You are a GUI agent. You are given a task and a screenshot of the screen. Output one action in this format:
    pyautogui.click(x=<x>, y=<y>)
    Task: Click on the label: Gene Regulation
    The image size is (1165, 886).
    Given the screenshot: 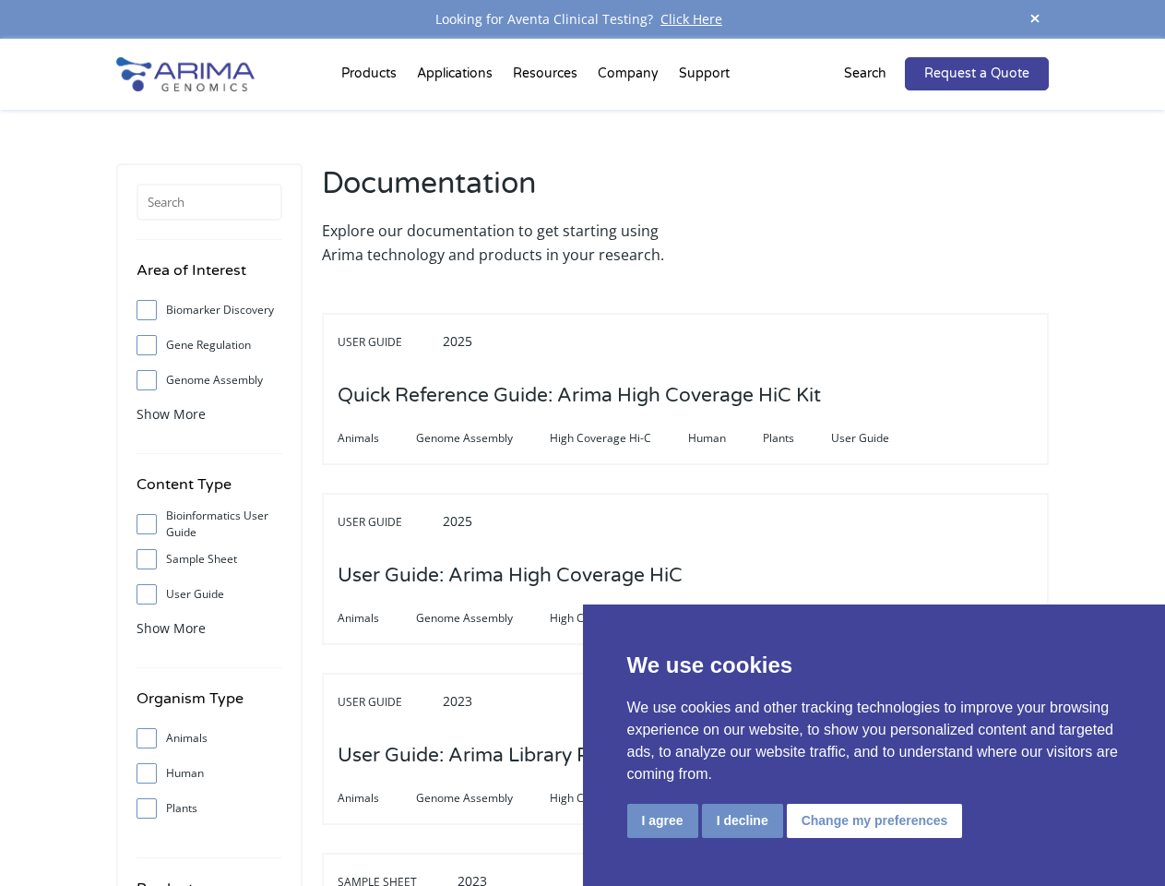 What is the action you would take?
    pyautogui.click(x=209, y=345)
    